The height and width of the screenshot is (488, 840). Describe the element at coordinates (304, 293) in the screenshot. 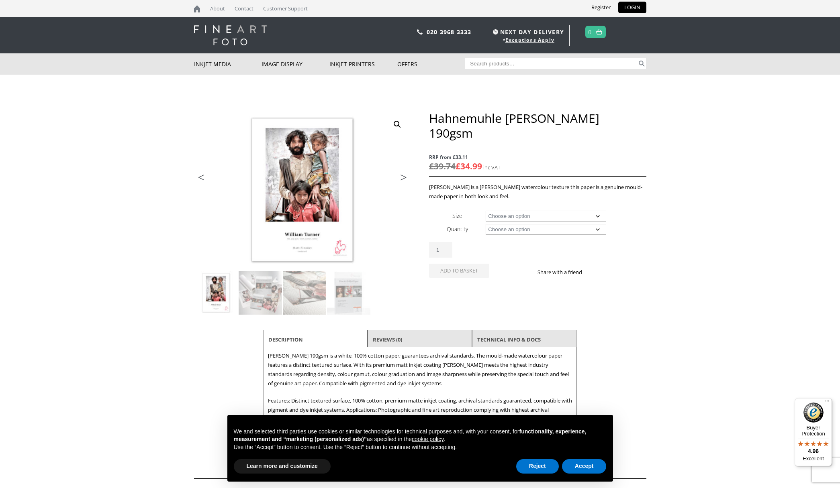

I see `img: Hahnemuhle William Turner 190gsm - Image 3` at that location.